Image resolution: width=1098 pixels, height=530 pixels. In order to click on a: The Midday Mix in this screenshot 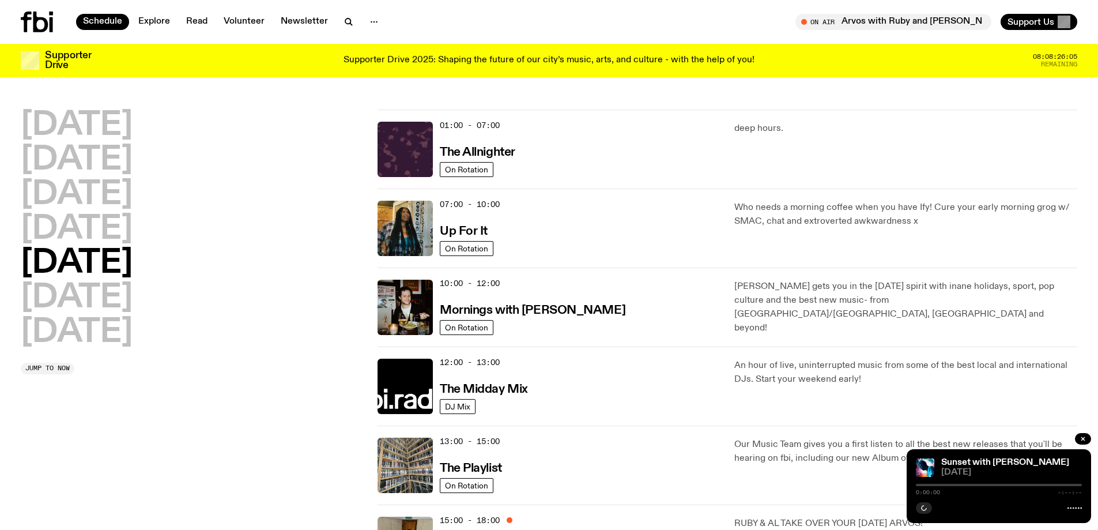, I will do `click(484, 388)`.